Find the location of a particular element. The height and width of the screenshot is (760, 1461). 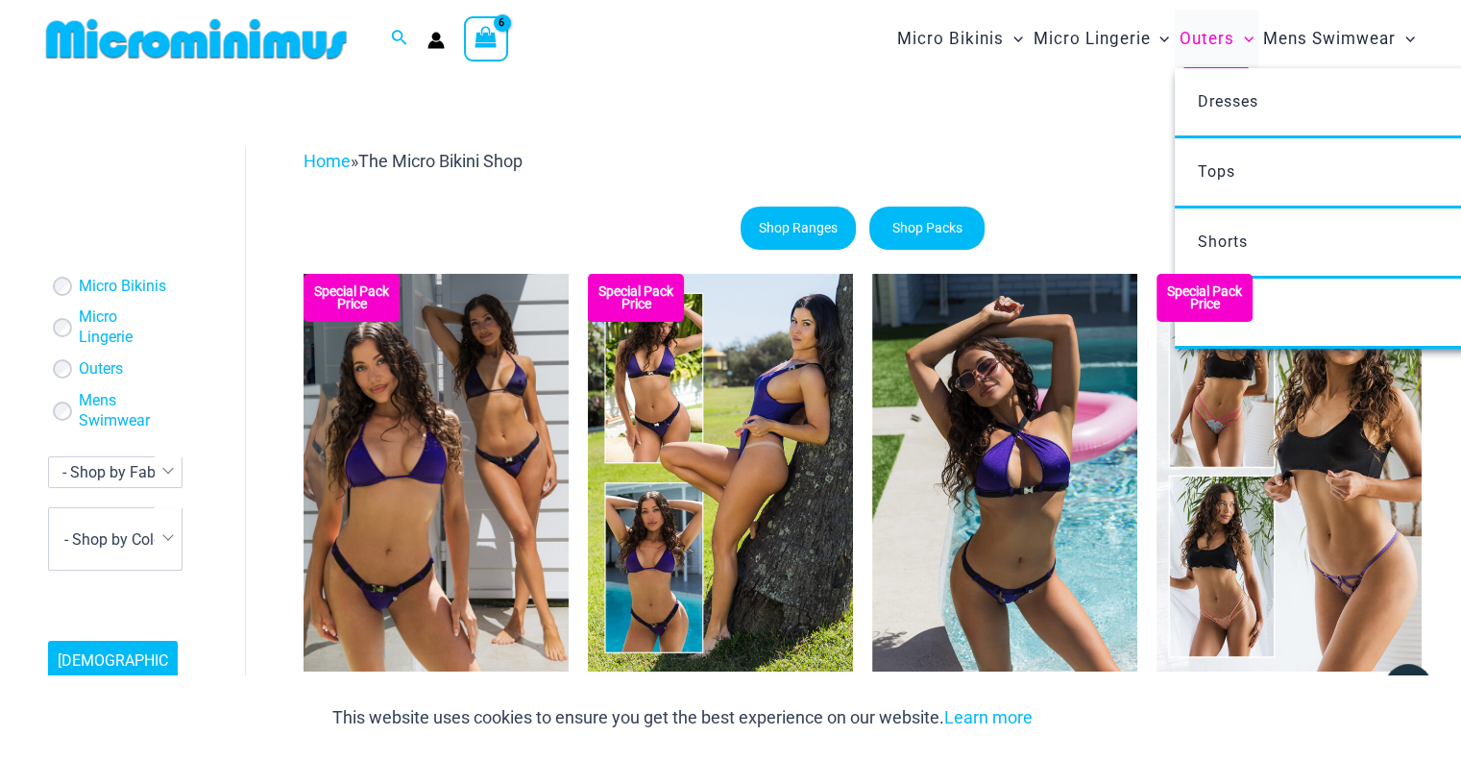

p: This website uses cookies to ensure you get the best experience on our website. is located at coordinates (682, 718).